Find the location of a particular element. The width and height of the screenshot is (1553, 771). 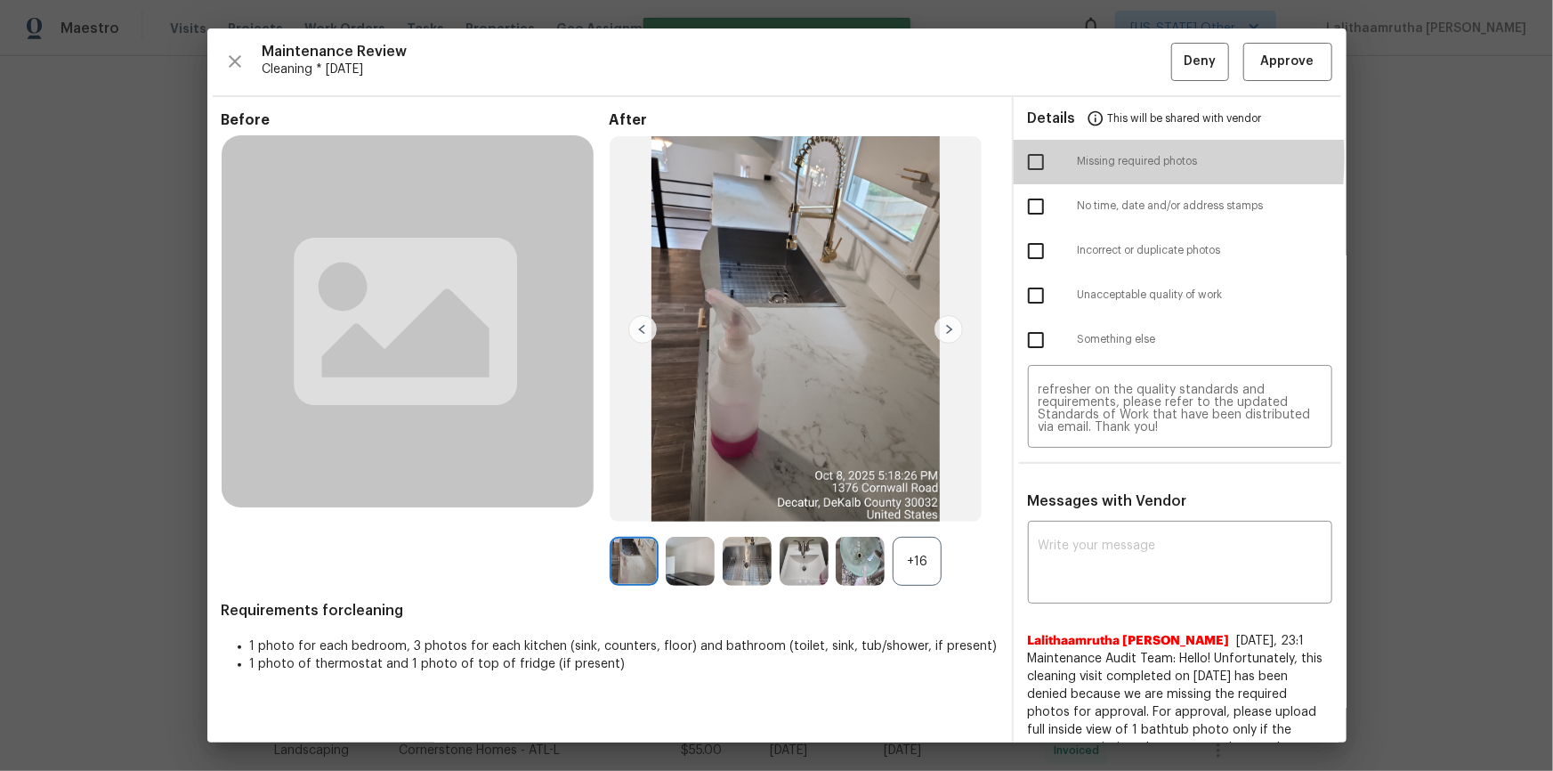

span: Deny is located at coordinates (1200, 61).